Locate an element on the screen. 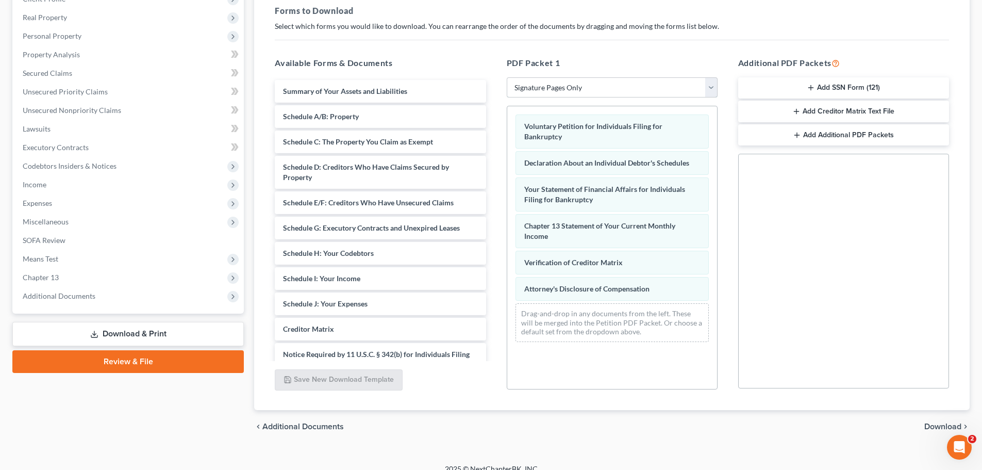  span: Schedule I: Your Income is located at coordinates (322, 278).